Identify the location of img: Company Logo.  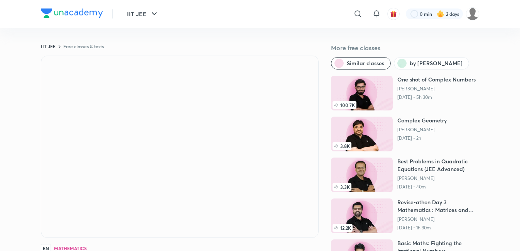
(72, 13).